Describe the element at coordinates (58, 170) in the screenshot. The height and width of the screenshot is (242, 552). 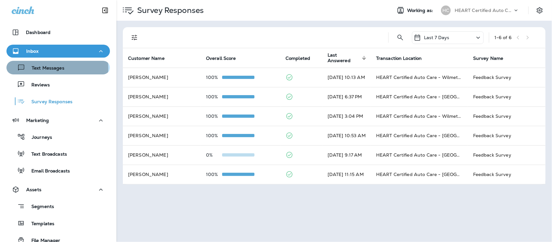
I see `button: Email Broadcasts` at that location.